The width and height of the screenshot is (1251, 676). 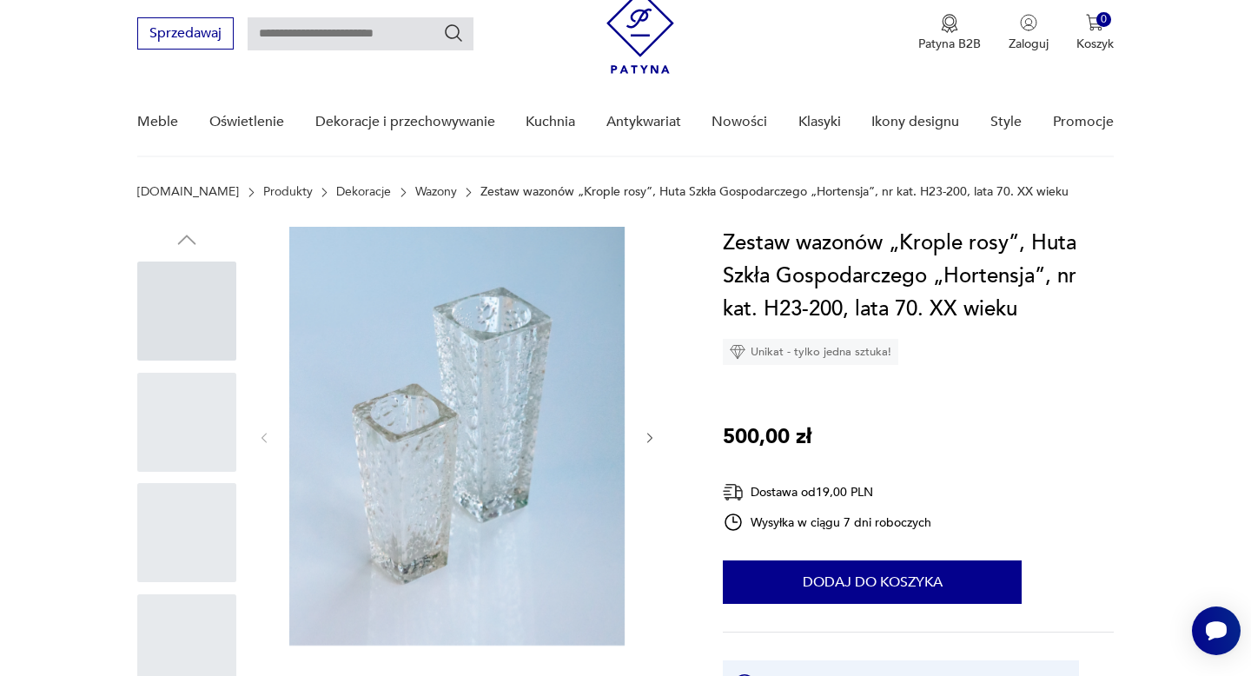 What do you see at coordinates (1094, 23) in the screenshot?
I see `img: Ikona koszyka` at bounding box center [1094, 23].